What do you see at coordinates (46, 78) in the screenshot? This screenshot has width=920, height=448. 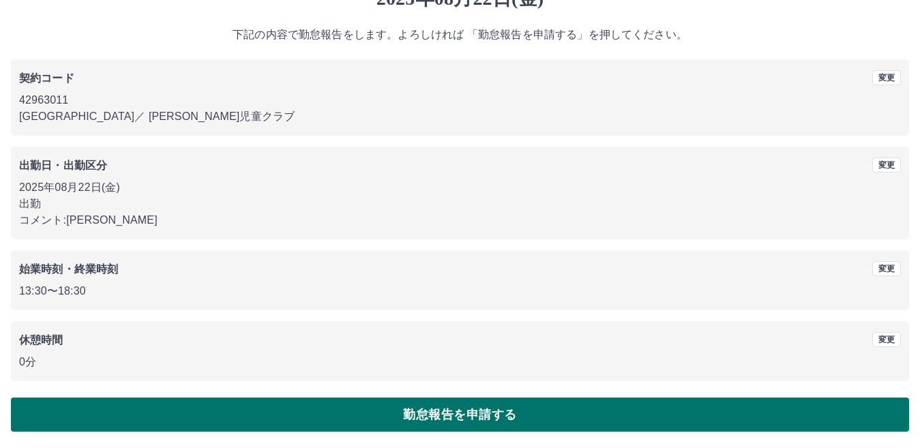 I see `b: 契約コード` at bounding box center [46, 78].